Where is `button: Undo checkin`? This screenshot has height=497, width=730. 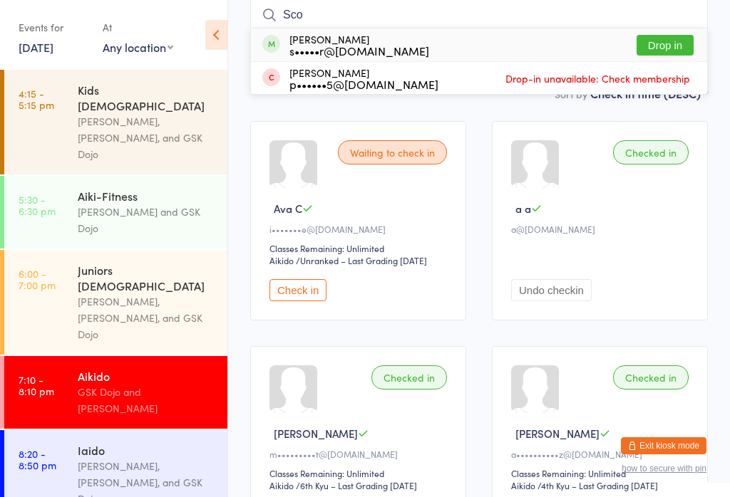 button: Undo checkin is located at coordinates (551, 290).